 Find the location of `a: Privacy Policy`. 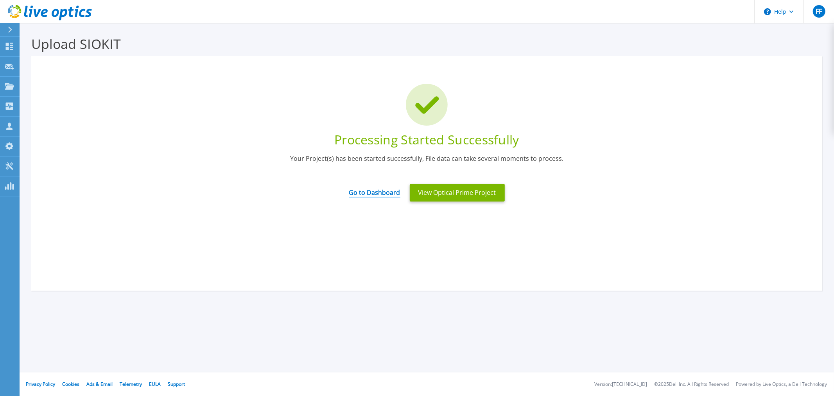

a: Privacy Policy is located at coordinates (40, 383).